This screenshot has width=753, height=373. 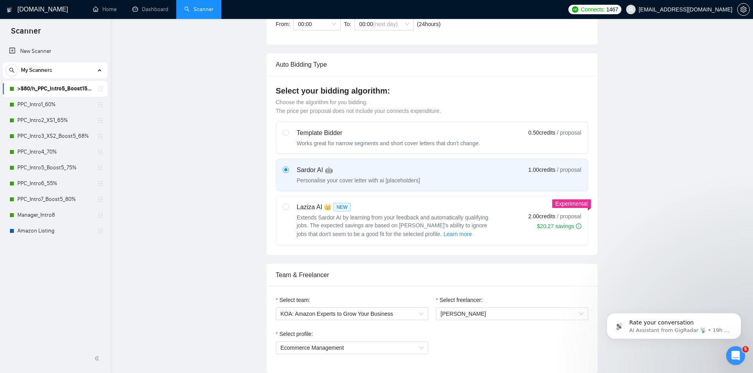 What do you see at coordinates (46, 7) in the screenshot?
I see `h1: Dima` at bounding box center [46, 7].